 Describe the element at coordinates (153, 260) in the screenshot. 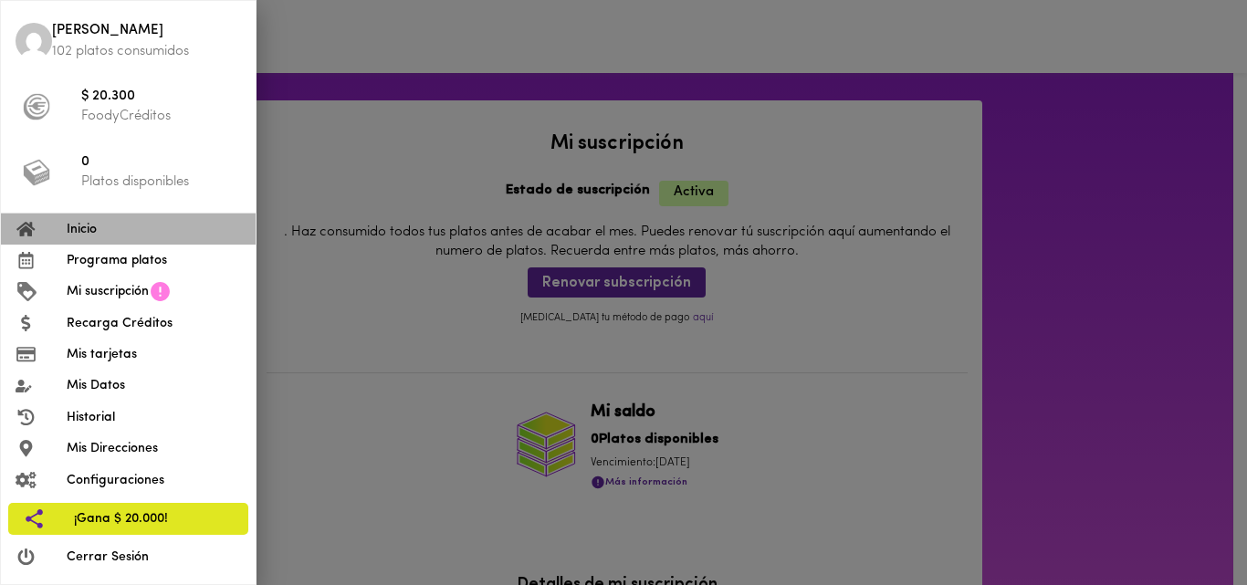

I see `span: Programa platos` at that location.